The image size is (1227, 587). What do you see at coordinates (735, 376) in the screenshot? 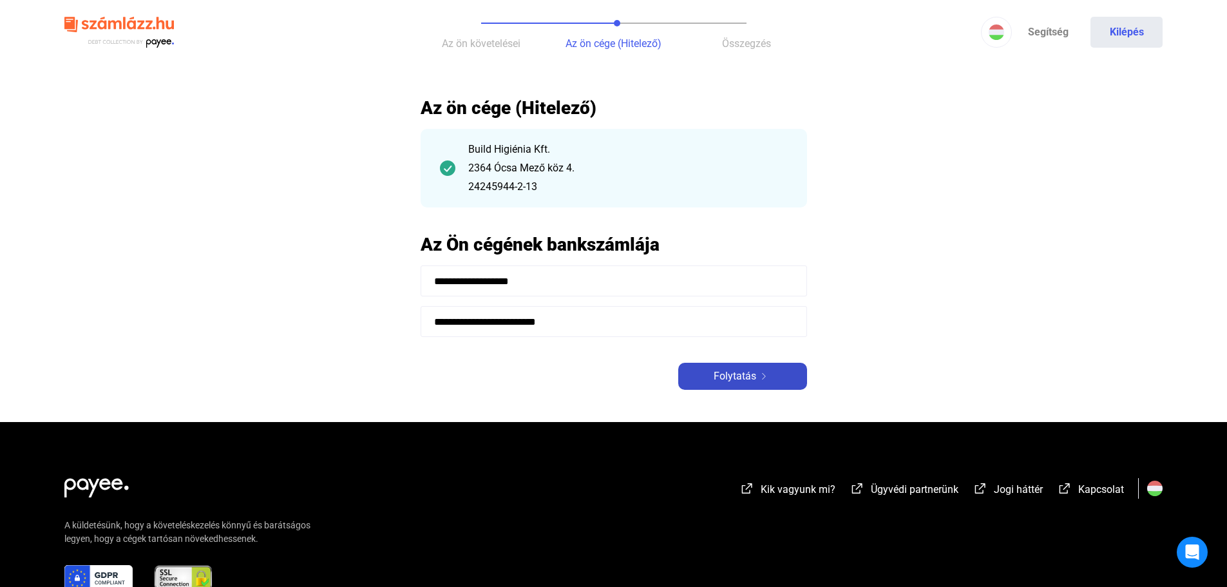
I see `span: Folytatás` at bounding box center [735, 376].